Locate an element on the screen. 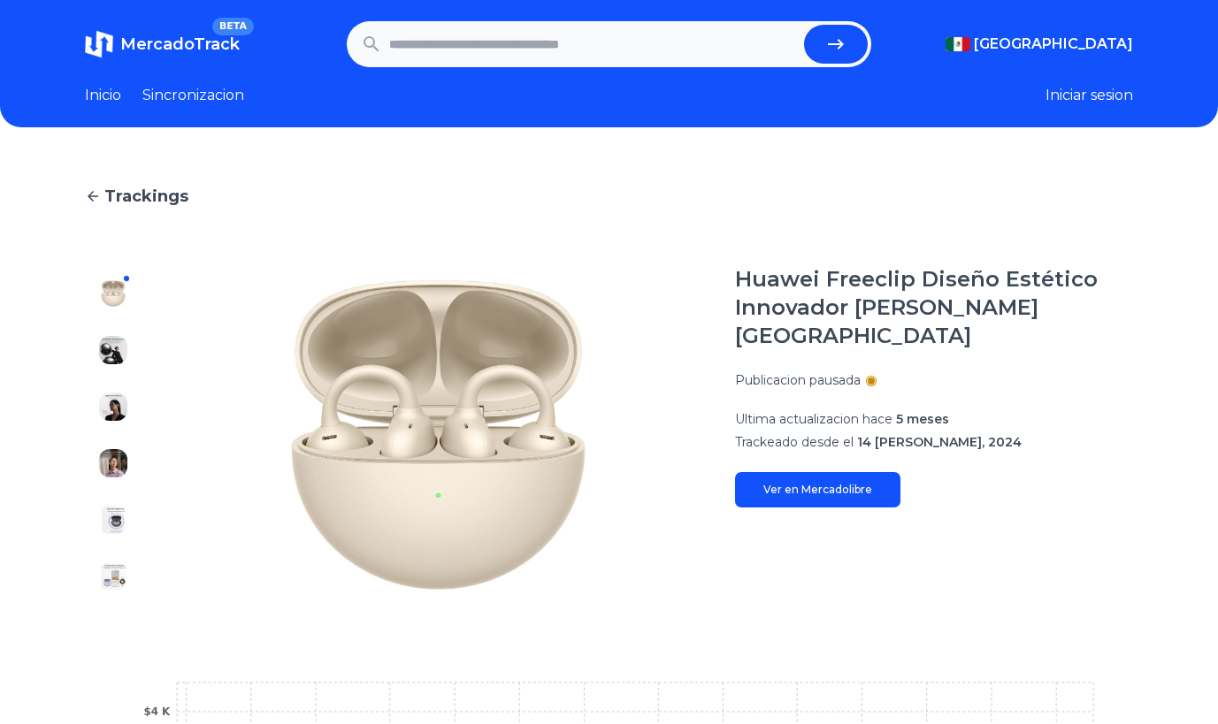  img: MercadoTrack is located at coordinates (99, 44).